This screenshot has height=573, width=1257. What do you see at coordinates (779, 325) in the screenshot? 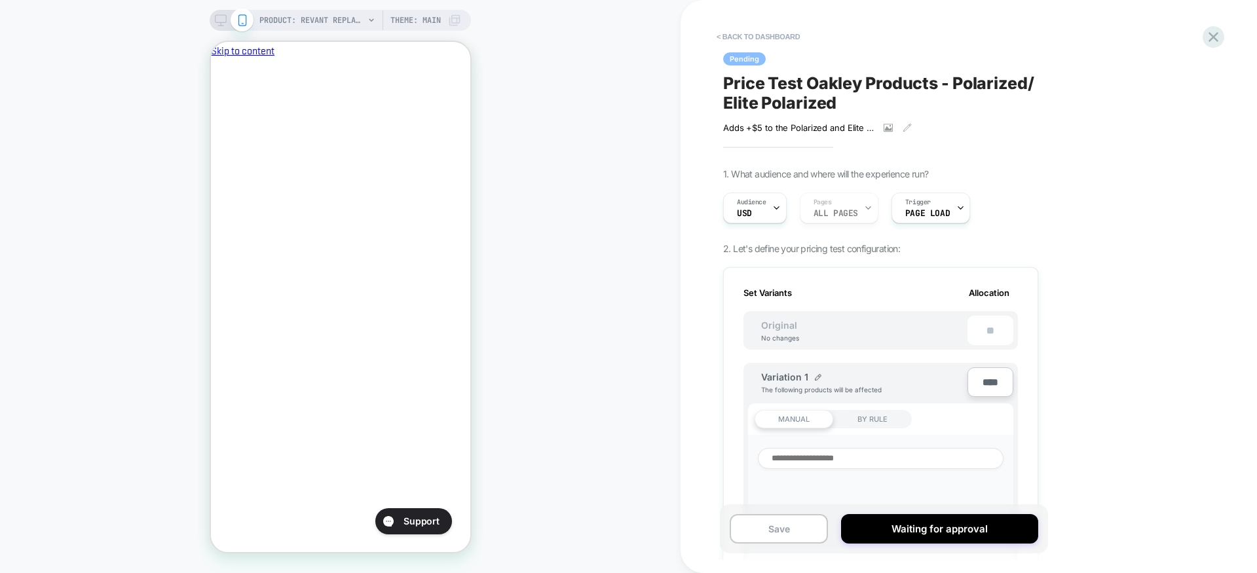
I see `span: Original` at bounding box center [779, 325].